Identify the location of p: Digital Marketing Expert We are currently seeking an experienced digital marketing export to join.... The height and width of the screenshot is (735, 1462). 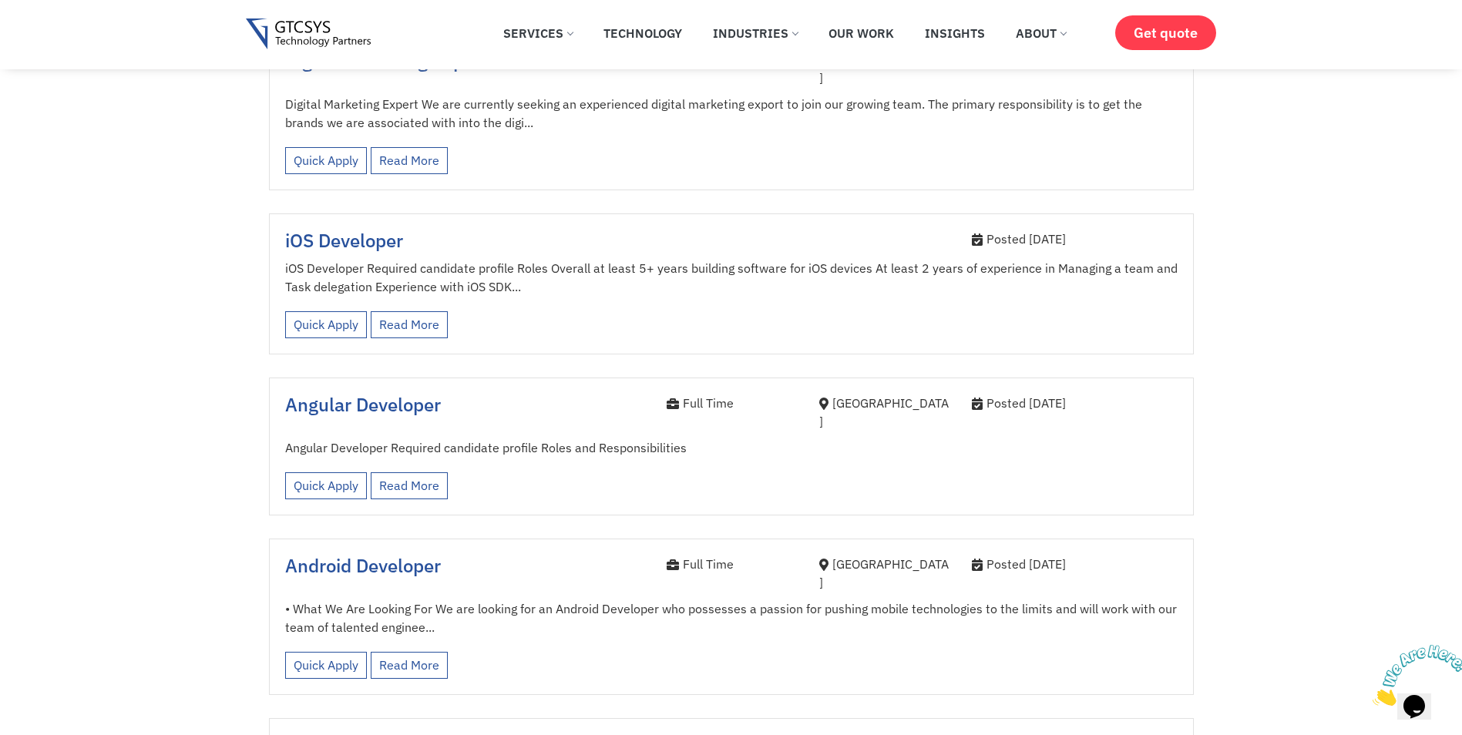
(731, 113).